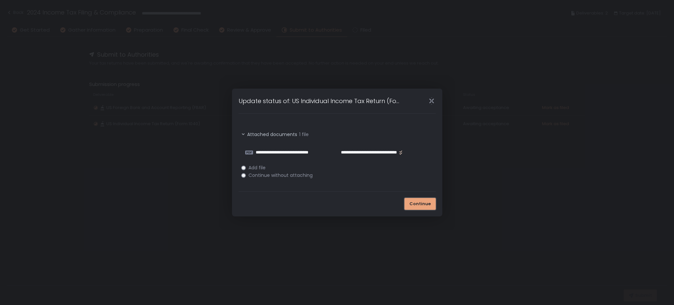 The image size is (674, 305). Describe the element at coordinates (319, 101) in the screenshot. I see `h1: Update status of: US Individual Income Tax Return (Form 1040)` at that location.